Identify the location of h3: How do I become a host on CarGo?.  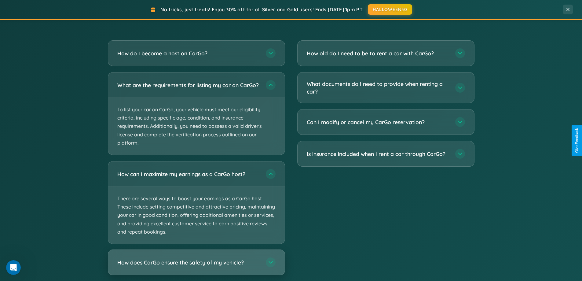
(188, 53).